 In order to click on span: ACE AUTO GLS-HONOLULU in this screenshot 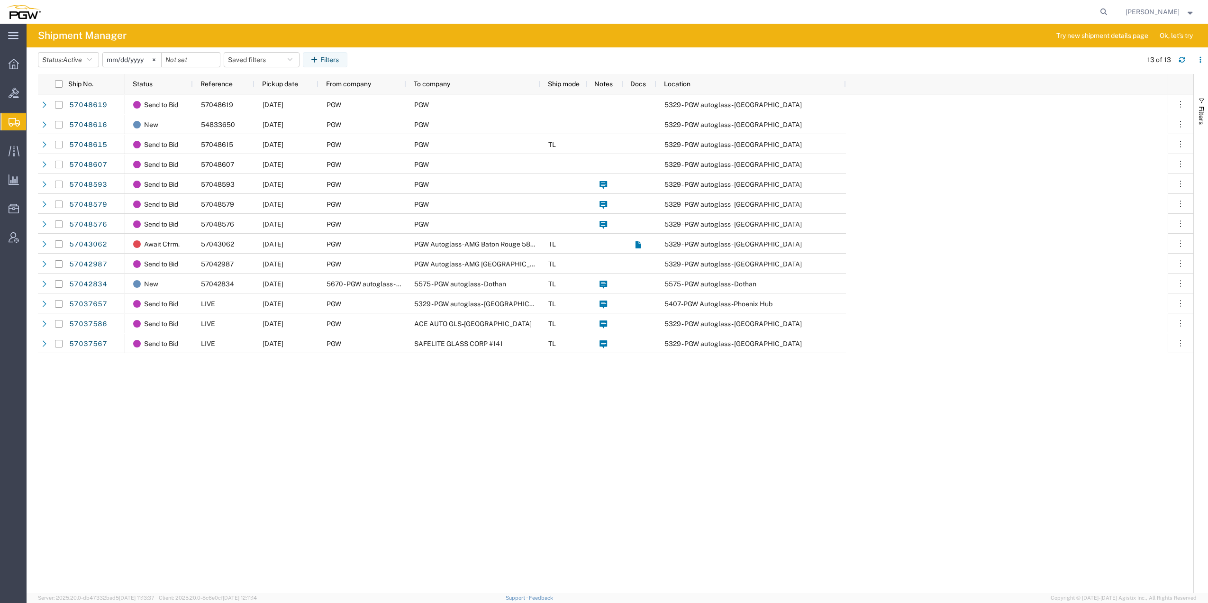, I will do `click(473, 324)`.